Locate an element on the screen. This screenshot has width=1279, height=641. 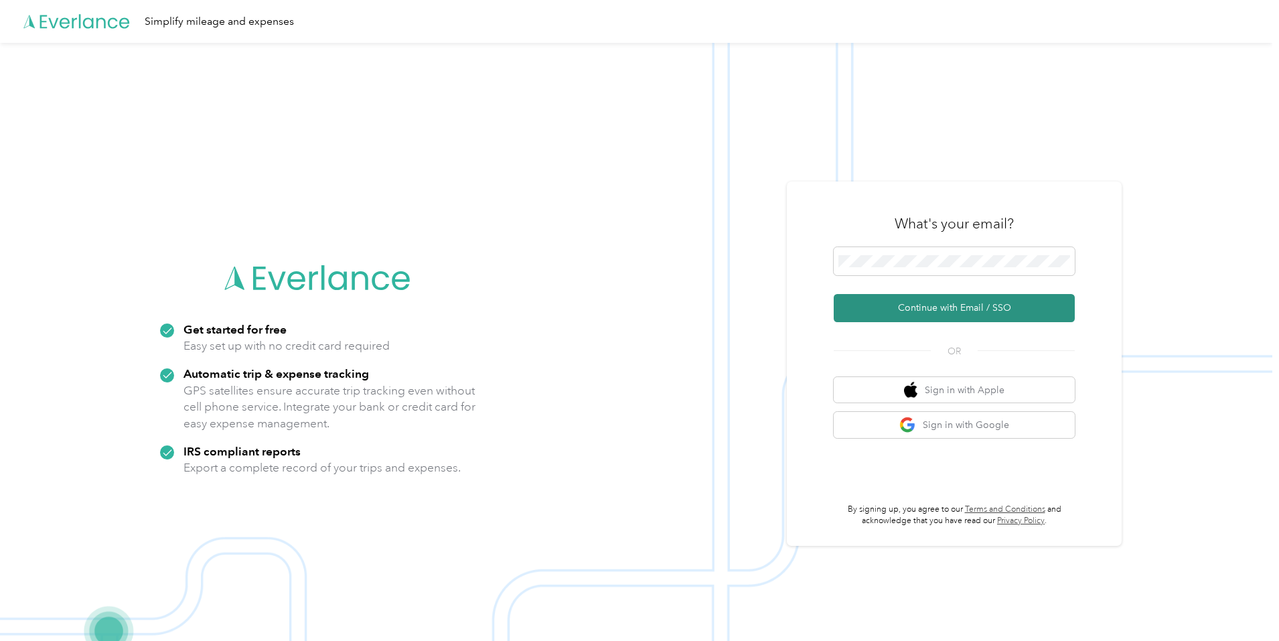
a: Terms and Conditions is located at coordinates (1005, 509).